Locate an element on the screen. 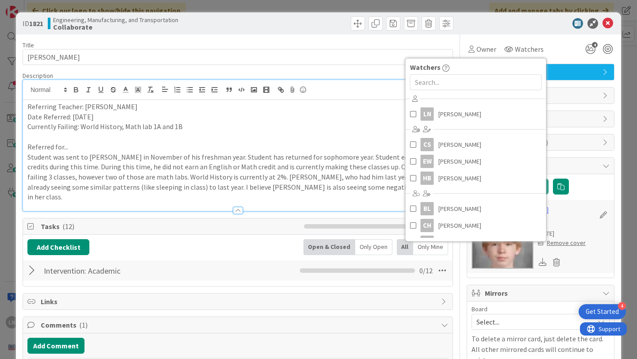 The image size is (637, 359). div: EW is located at coordinates (427, 162).